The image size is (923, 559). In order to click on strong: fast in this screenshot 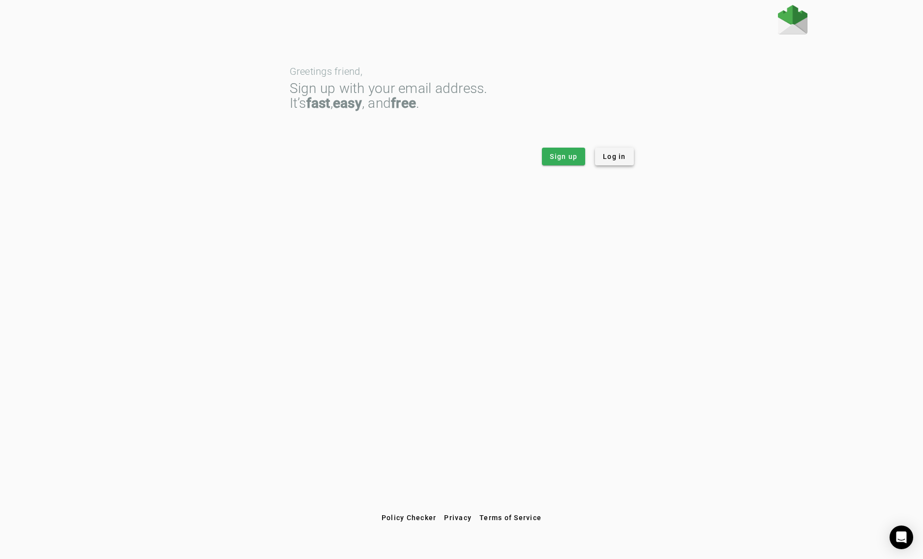, I will do `click(318, 103)`.